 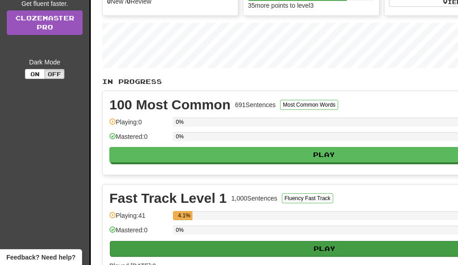 What do you see at coordinates (311, 5) in the screenshot?
I see `div: 35 more points to level 3` at bounding box center [311, 5].